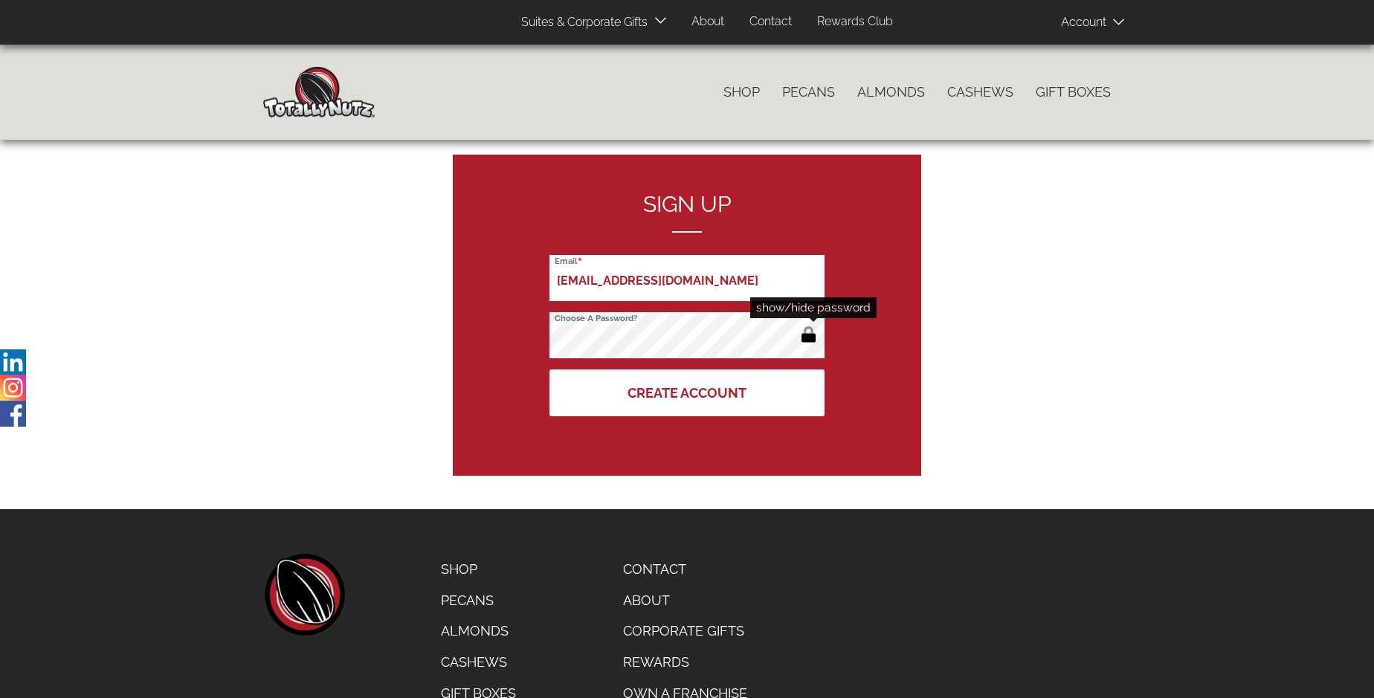  Describe the element at coordinates (813, 308) in the screenshot. I see `div: show/hide password` at that location.